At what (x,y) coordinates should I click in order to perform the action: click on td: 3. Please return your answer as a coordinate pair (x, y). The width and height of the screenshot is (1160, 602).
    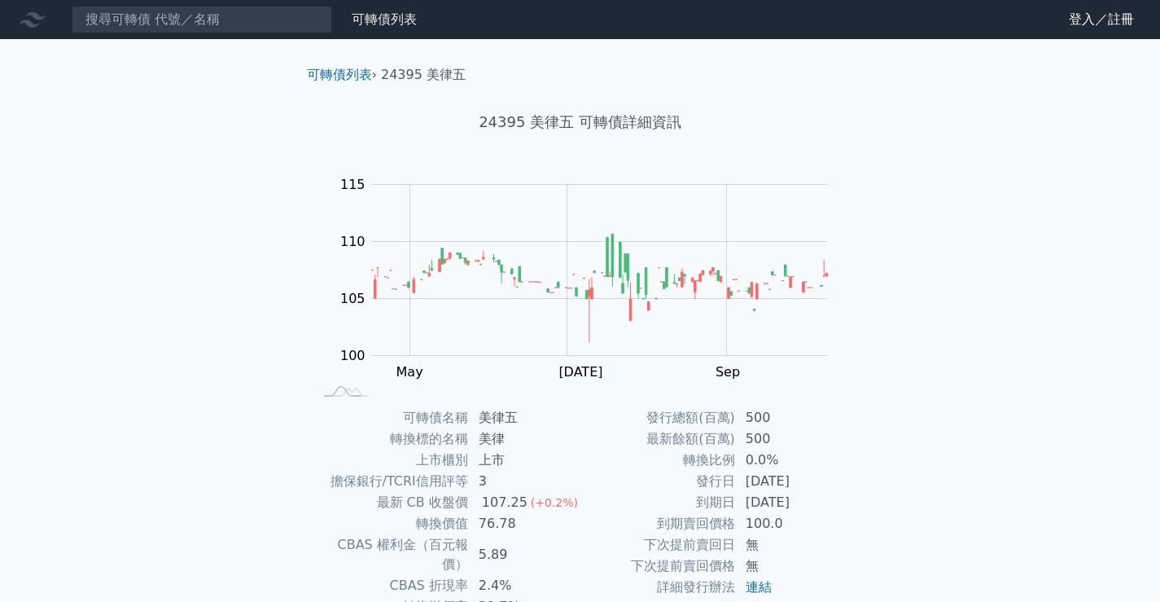
    Looking at the image, I should click on (524, 481).